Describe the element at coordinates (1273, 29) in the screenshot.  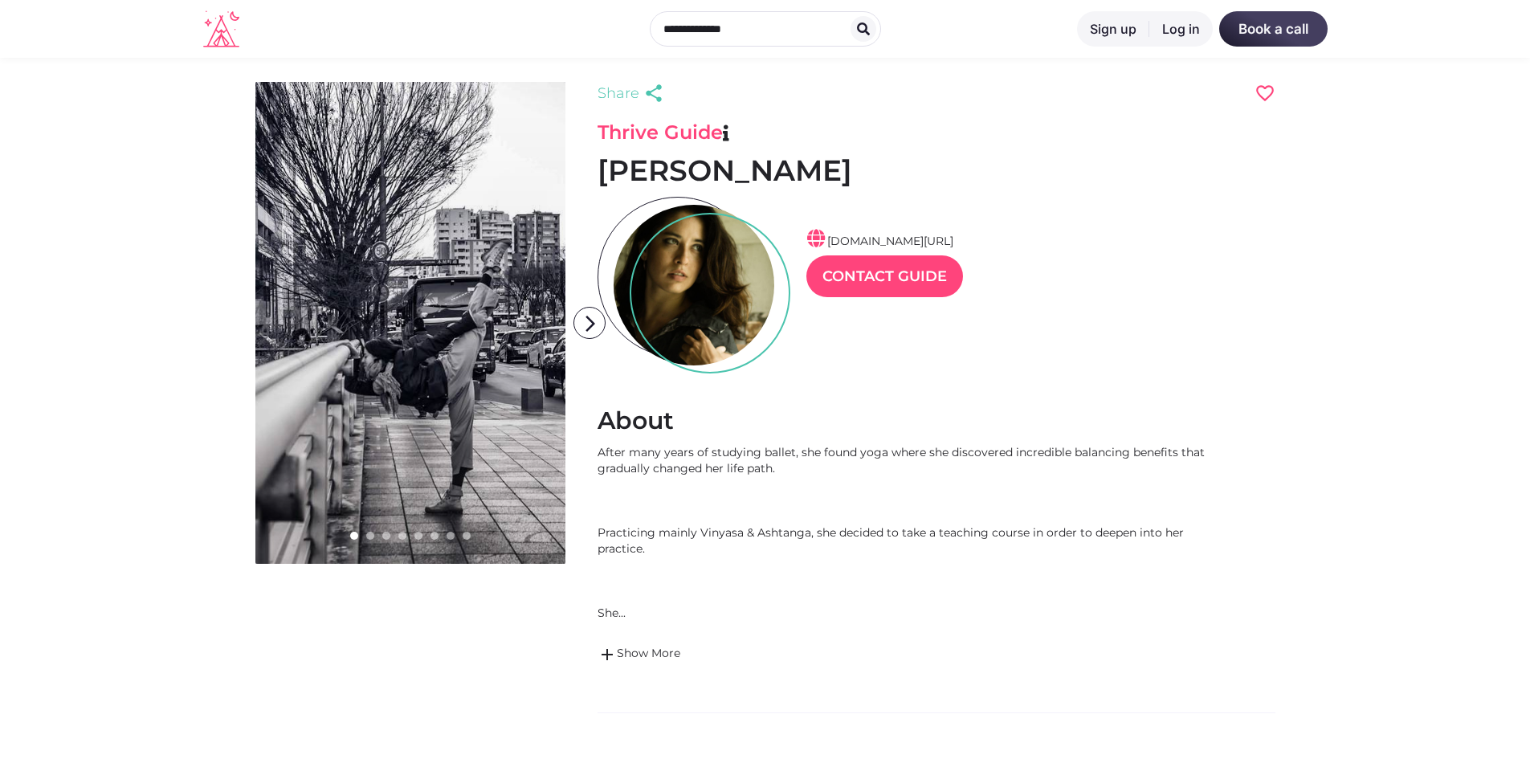
I see `a: Book a call` at that location.